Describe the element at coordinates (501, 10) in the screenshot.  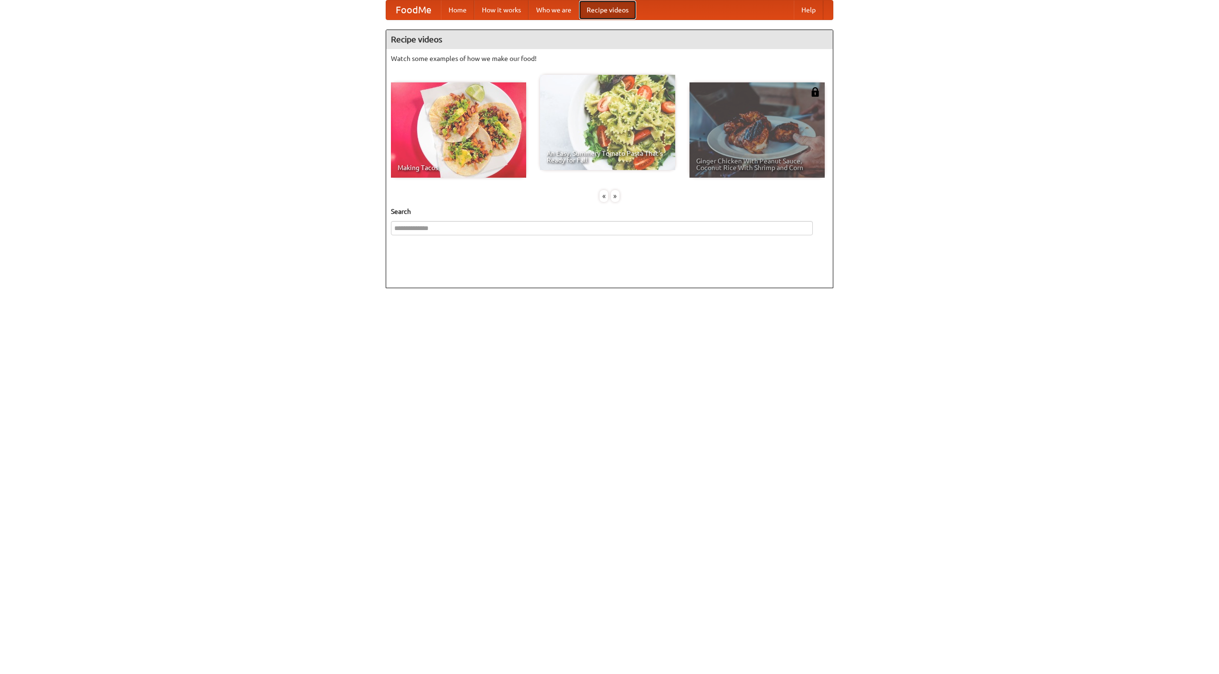
I see `a: How it works` at that location.